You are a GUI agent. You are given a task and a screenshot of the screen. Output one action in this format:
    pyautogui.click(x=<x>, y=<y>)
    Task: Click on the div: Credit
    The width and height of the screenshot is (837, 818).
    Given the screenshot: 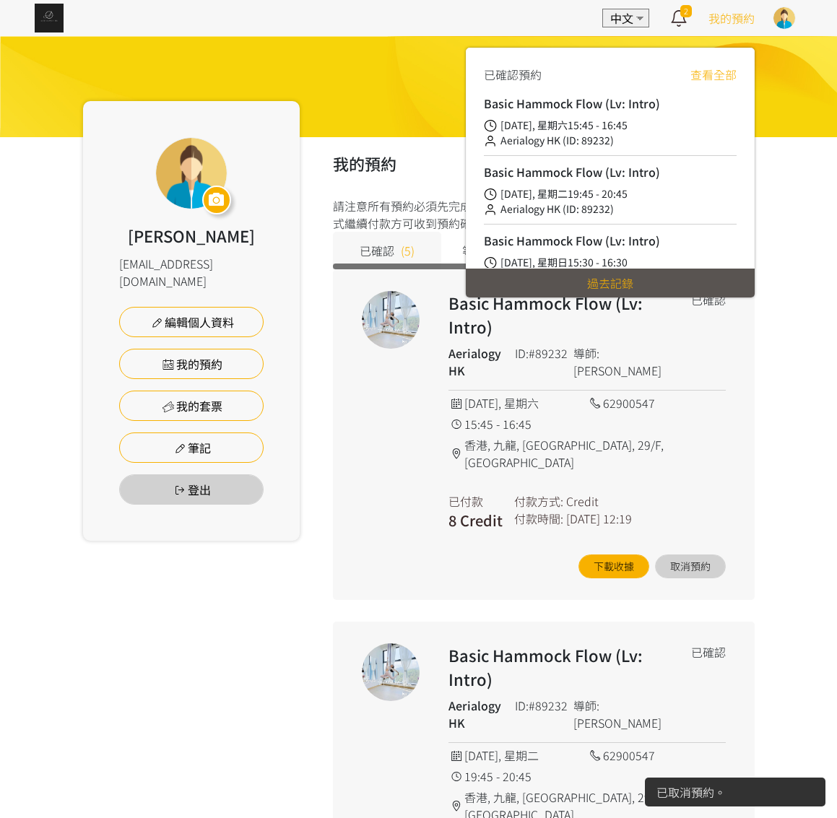 What is the action you would take?
    pyautogui.click(x=582, y=501)
    